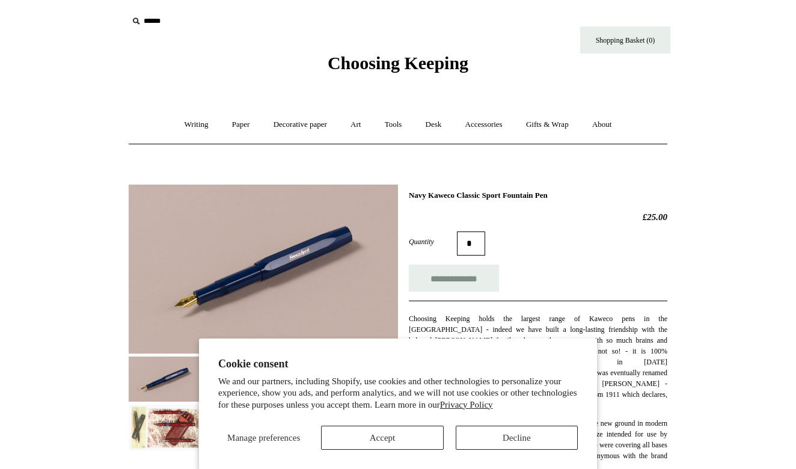  What do you see at coordinates (547, 125) in the screenshot?
I see `a: Gifts & Wrap` at bounding box center [547, 125].